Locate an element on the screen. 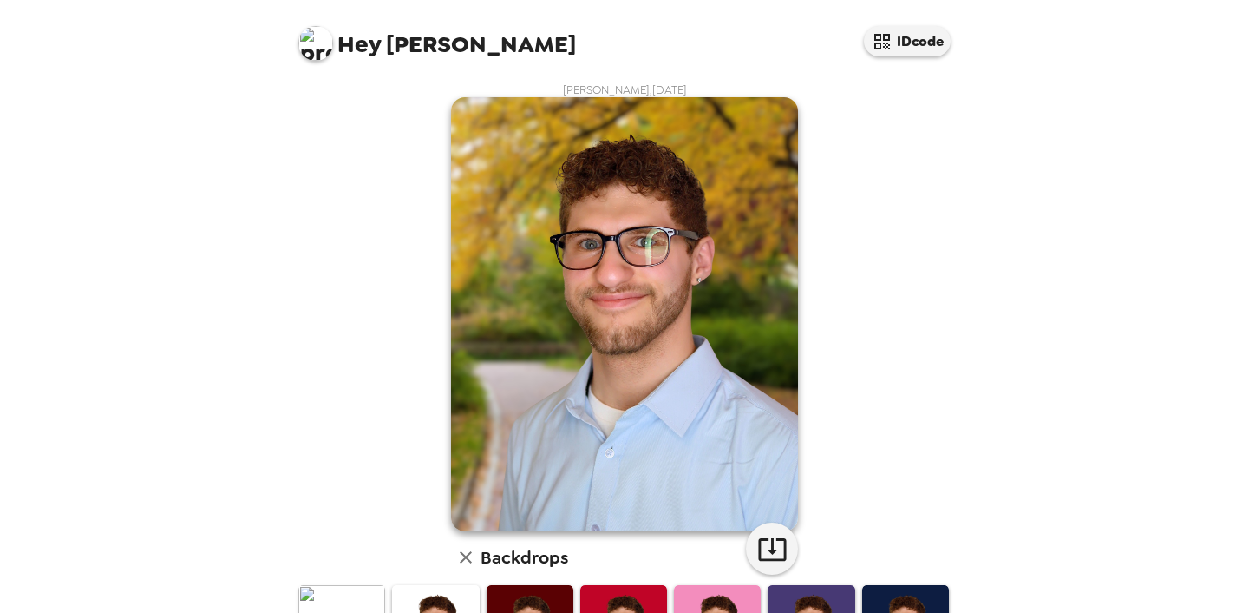  span: Hey is located at coordinates (359, 44).